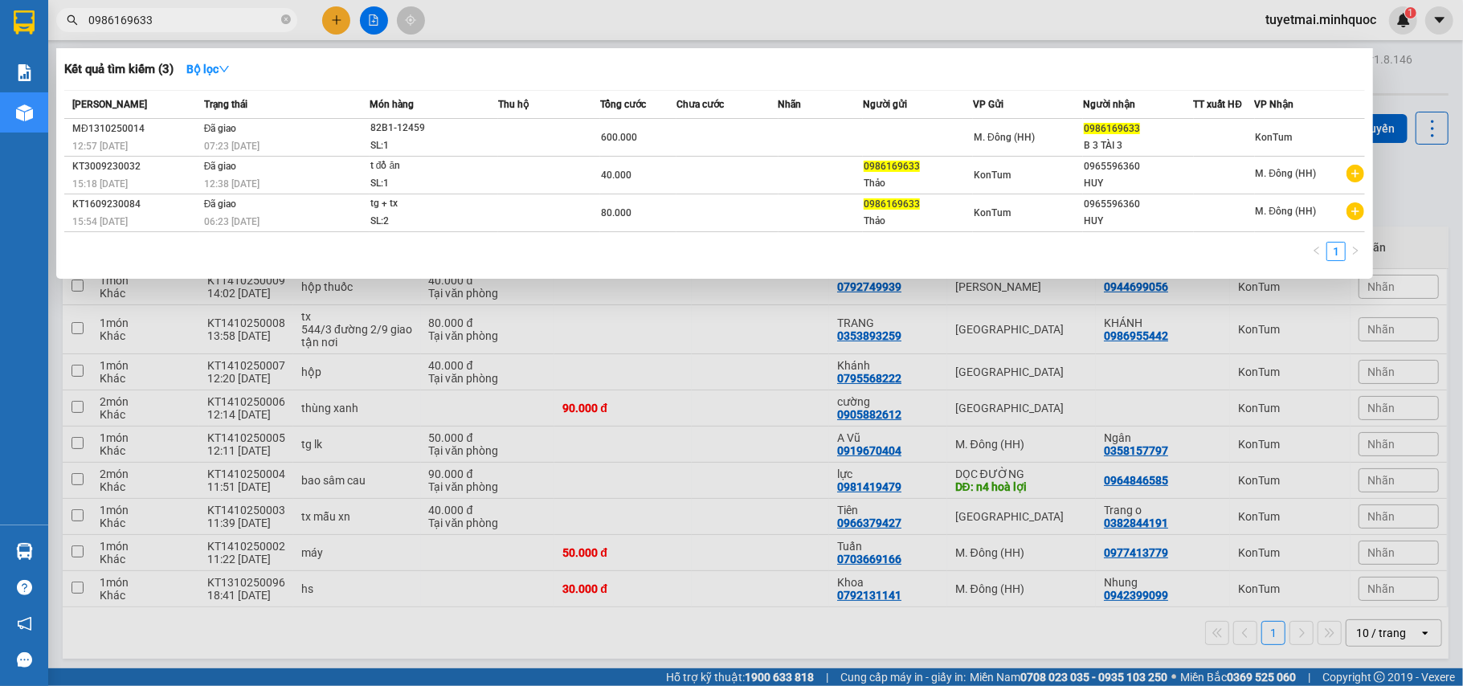 The width and height of the screenshot is (1463, 686). What do you see at coordinates (431, 129) in the screenshot?
I see `div: 82B1-12459` at bounding box center [431, 129].